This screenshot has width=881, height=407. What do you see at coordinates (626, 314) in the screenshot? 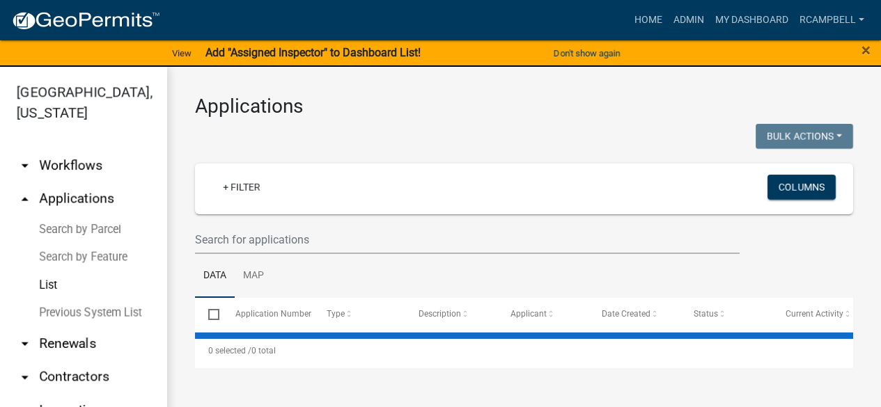
I see `span: Date Created` at bounding box center [626, 314].